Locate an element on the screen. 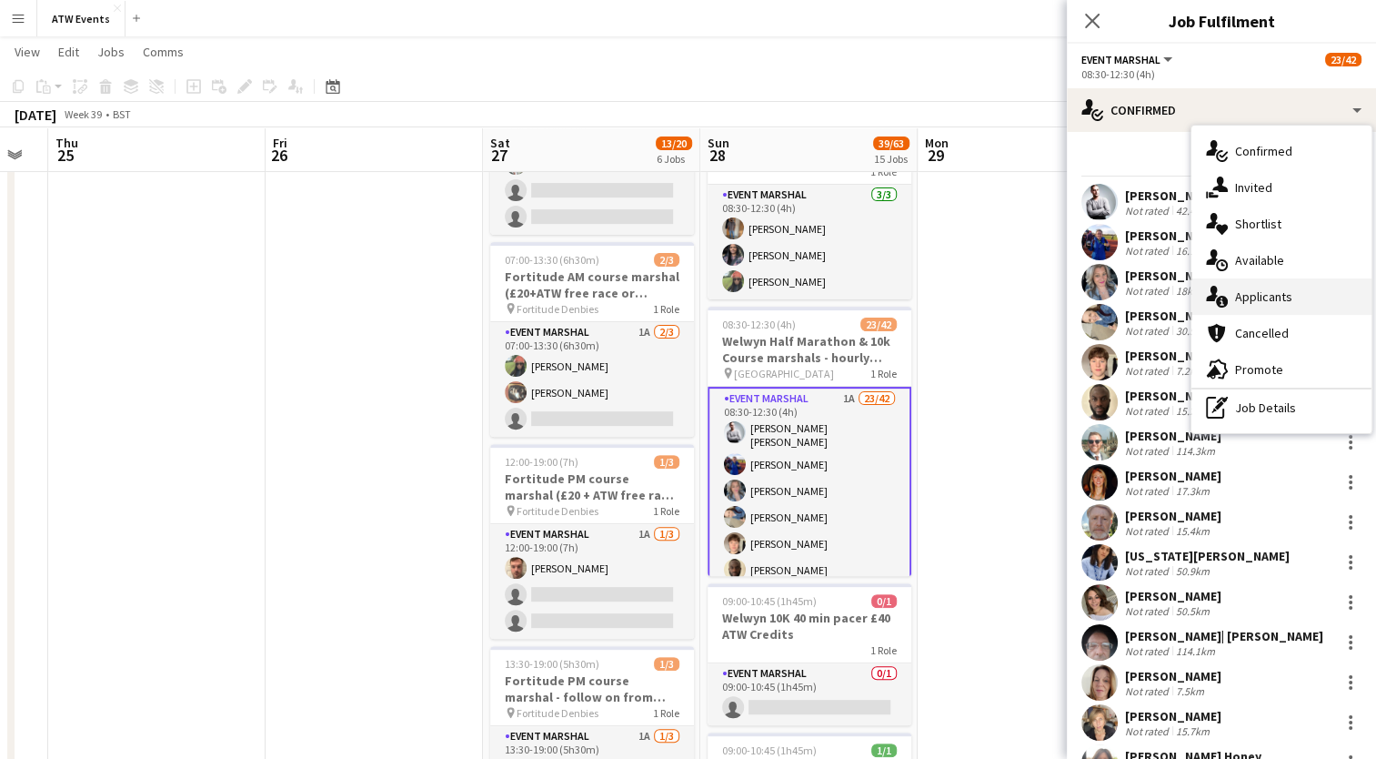 This screenshot has width=1376, height=759. div: 17.3km is located at coordinates (1192, 490).